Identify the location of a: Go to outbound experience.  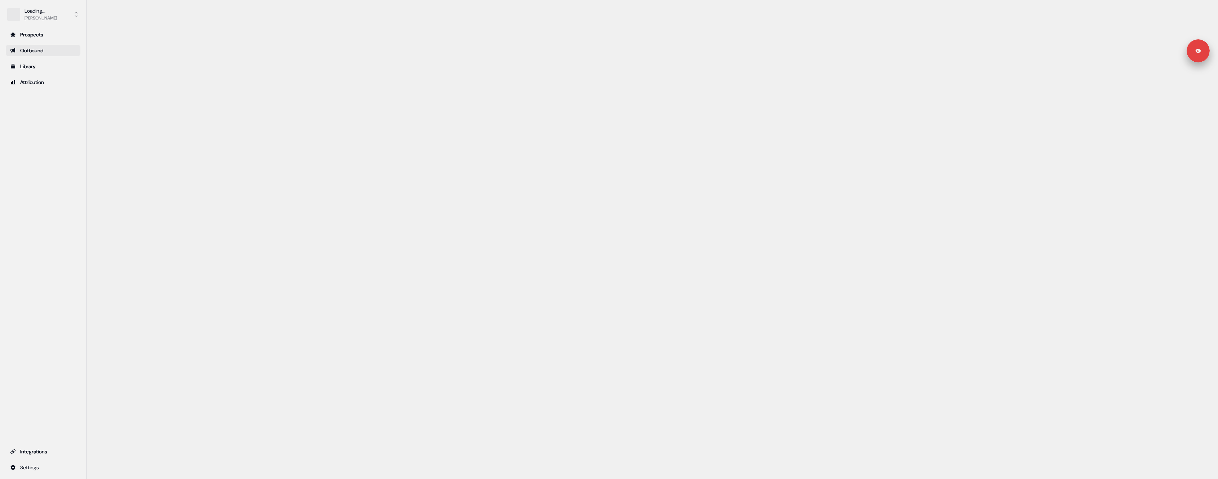
(43, 50).